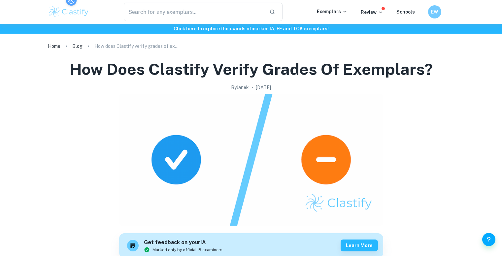 The width and height of the screenshot is (502, 256). What do you see at coordinates (69, 12) in the screenshot?
I see `img: Clastify logo` at bounding box center [69, 12].